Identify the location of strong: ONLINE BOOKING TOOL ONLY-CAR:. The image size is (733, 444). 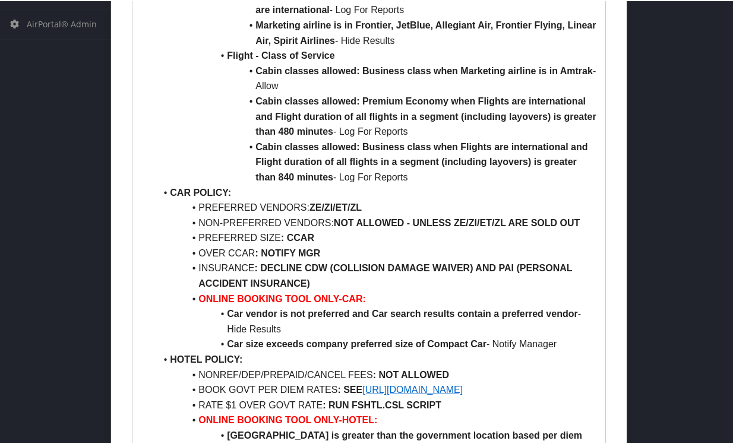
(282, 298).